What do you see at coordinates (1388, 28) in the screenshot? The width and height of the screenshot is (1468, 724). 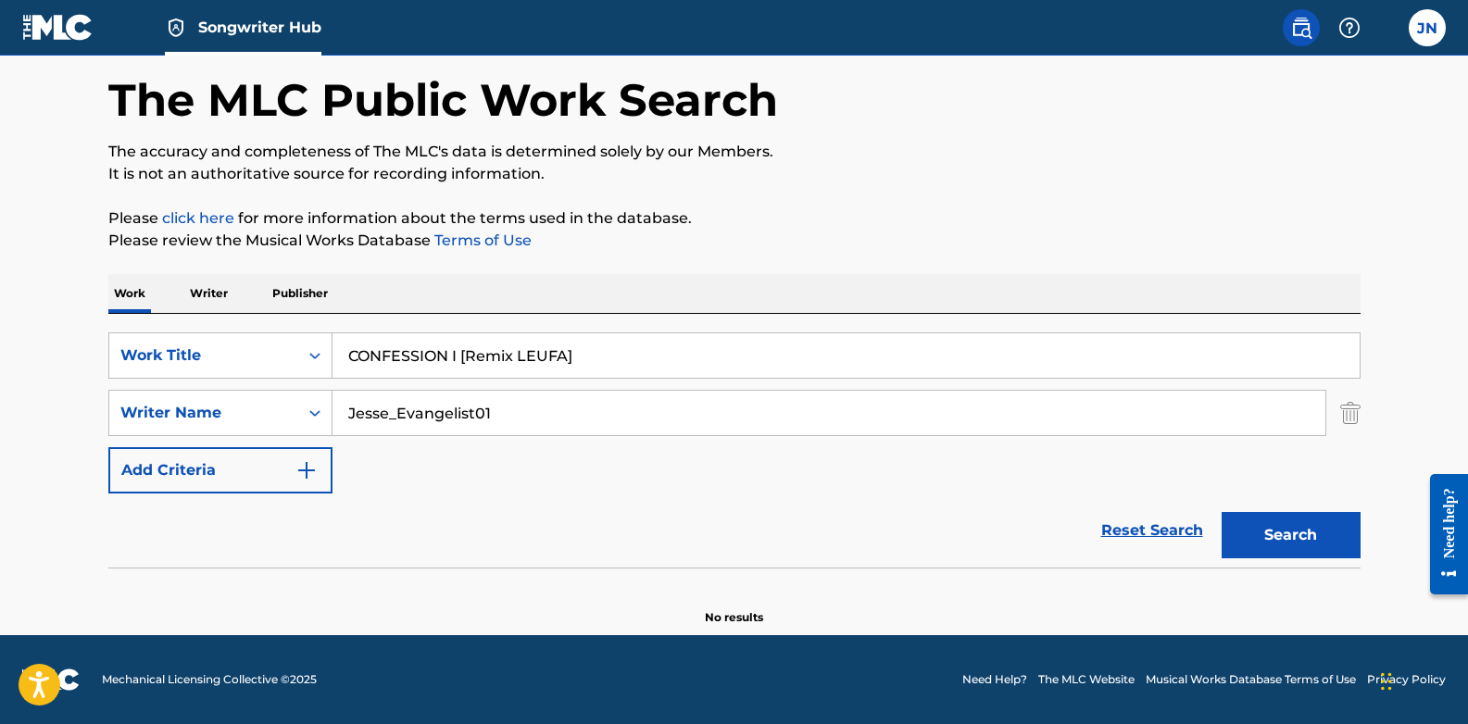 I see `div: Notifications` at bounding box center [1388, 28].